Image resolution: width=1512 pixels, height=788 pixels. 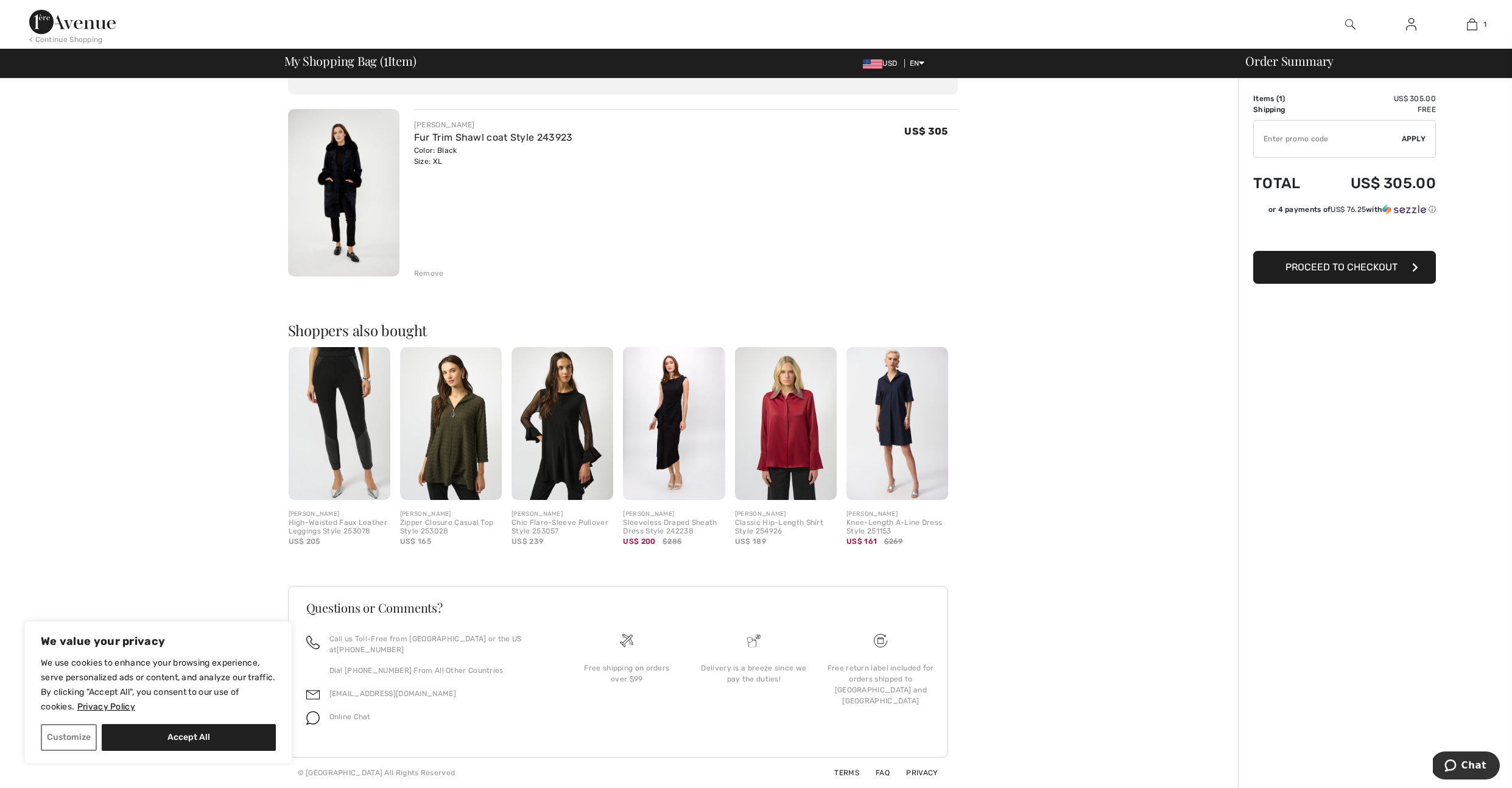 What do you see at coordinates (1349, 209) in the screenshot?
I see `span: US$ 76.25` at bounding box center [1349, 209].